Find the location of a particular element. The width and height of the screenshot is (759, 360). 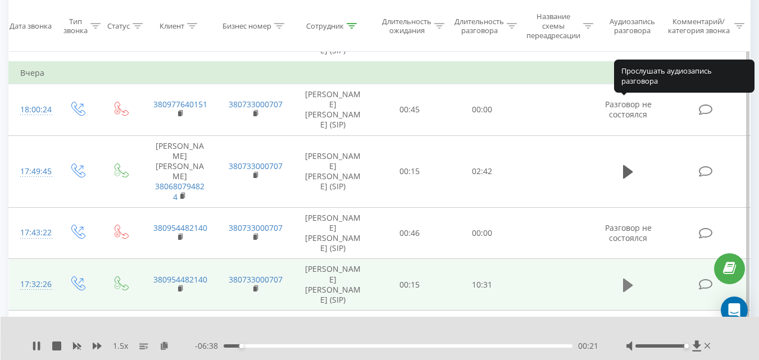

div: 17:32:26 is located at coordinates (32, 284).